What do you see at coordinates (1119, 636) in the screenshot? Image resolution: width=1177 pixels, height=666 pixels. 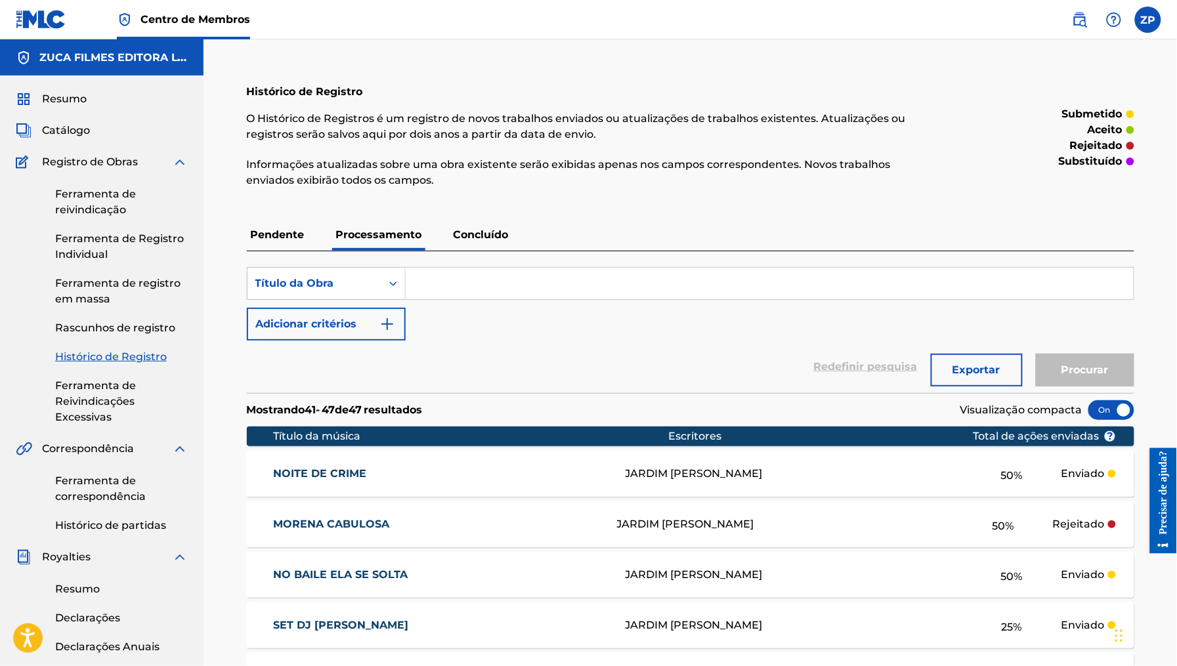 I see `div: Arrastar` at bounding box center [1119, 636].